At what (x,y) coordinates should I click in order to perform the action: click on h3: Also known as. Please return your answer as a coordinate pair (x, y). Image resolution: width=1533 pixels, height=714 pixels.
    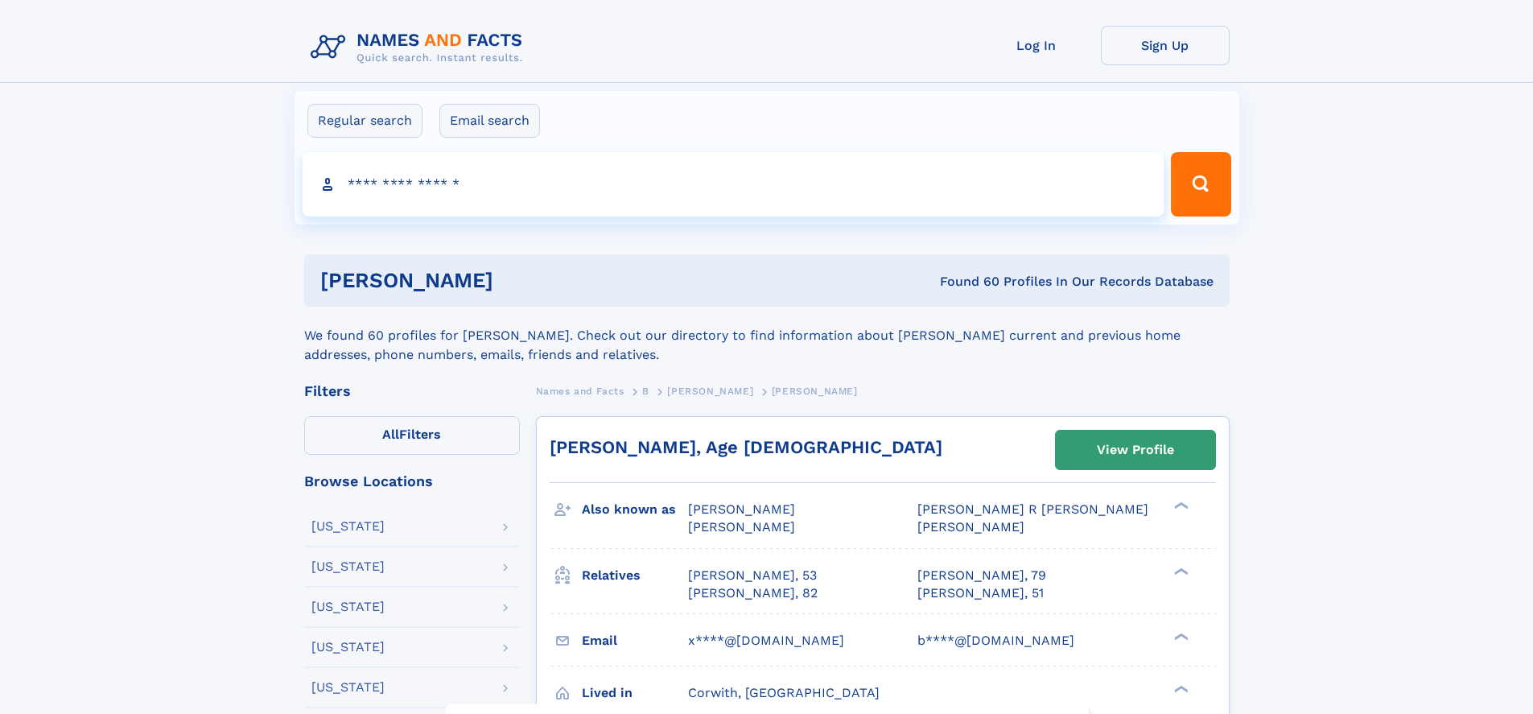
    Looking at the image, I should click on (635, 510).